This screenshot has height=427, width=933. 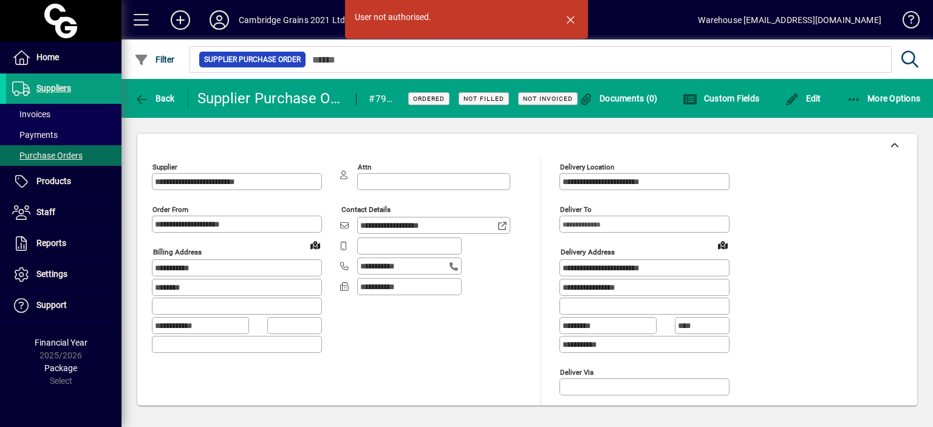 I want to click on span: Ordered, so click(x=429, y=98).